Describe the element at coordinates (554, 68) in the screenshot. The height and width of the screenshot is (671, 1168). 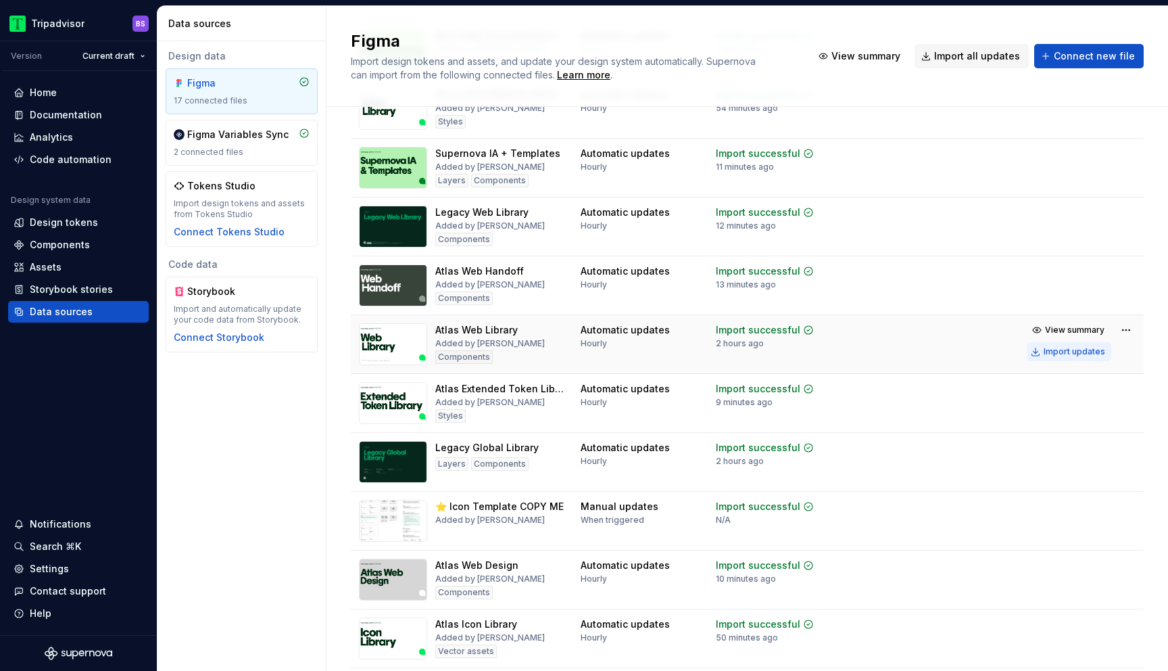
I see `span: Import design tokens and assets, and update your design system automatically. Supernova can impor...` at that location.